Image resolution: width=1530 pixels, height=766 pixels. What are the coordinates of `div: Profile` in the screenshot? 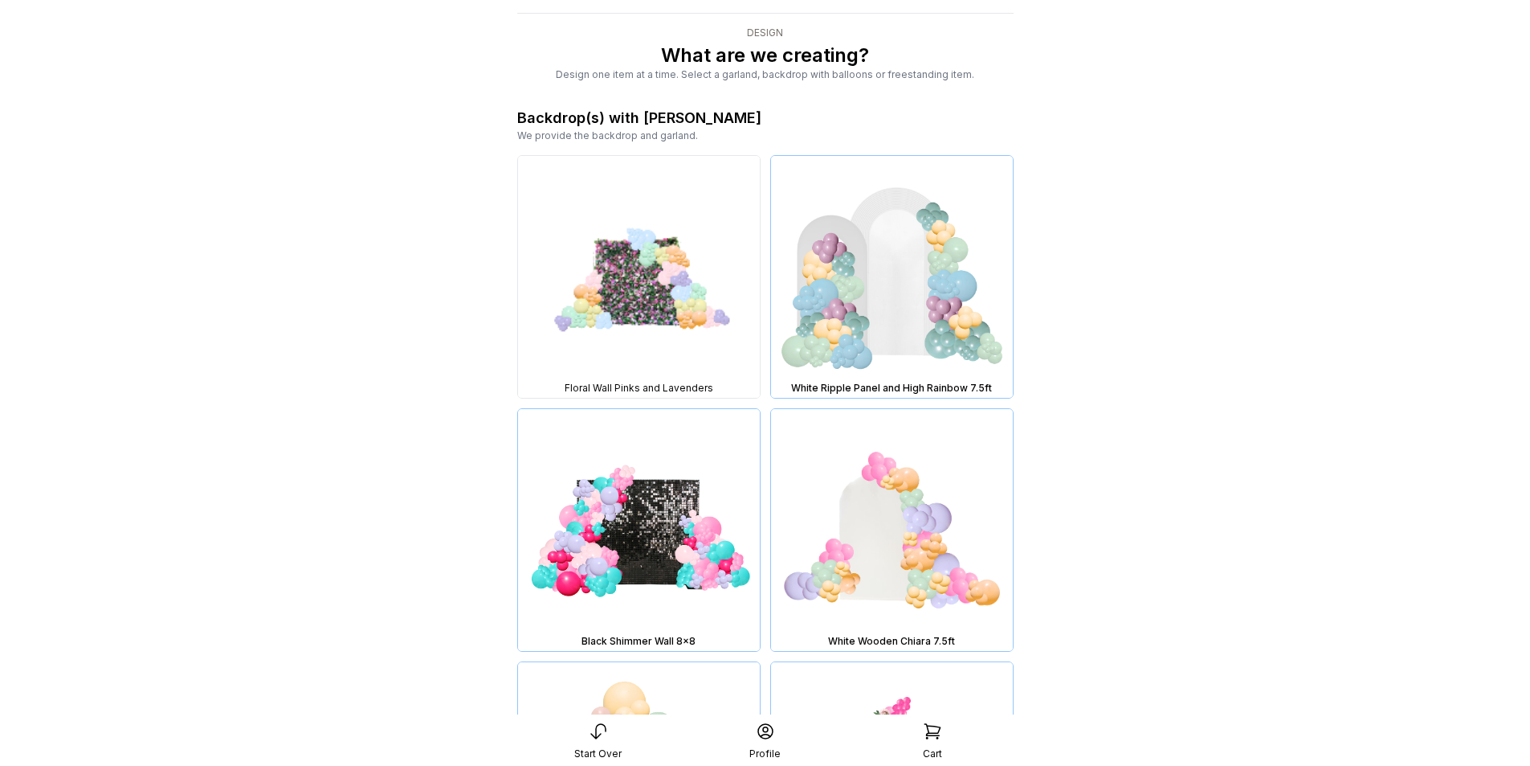 It's located at (765, 753).